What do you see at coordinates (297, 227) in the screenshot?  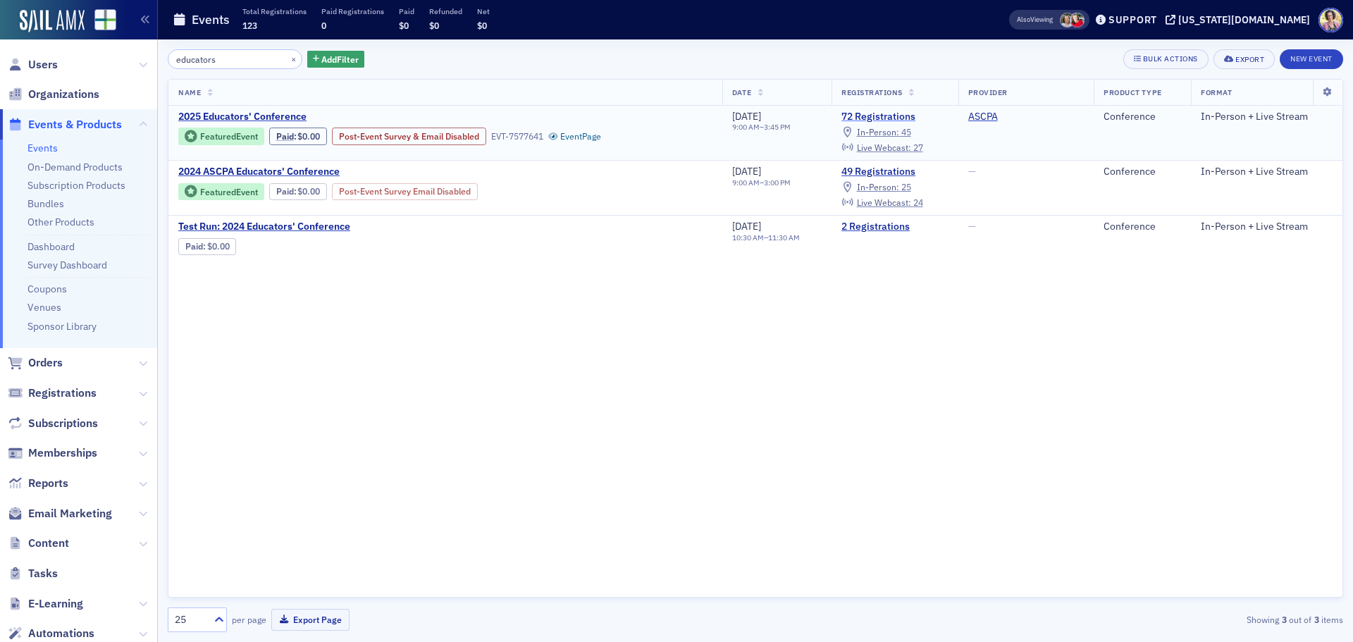 I see `a: Test Run: 2024 Educators' Conference` at bounding box center [297, 227].